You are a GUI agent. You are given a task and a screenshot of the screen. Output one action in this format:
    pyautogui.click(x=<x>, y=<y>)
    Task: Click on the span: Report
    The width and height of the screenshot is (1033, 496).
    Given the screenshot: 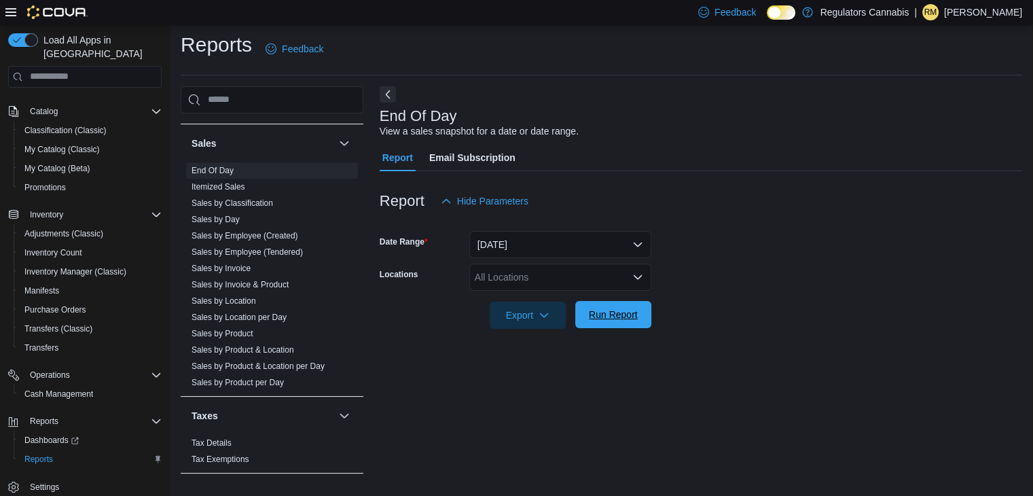 What is the action you would take?
    pyautogui.click(x=397, y=158)
    